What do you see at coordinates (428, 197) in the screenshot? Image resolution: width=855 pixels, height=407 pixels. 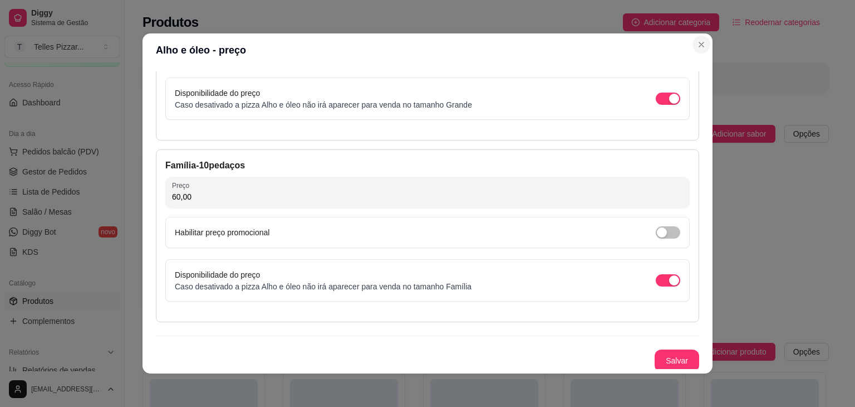 I see `input: Preço` at bounding box center [428, 197].